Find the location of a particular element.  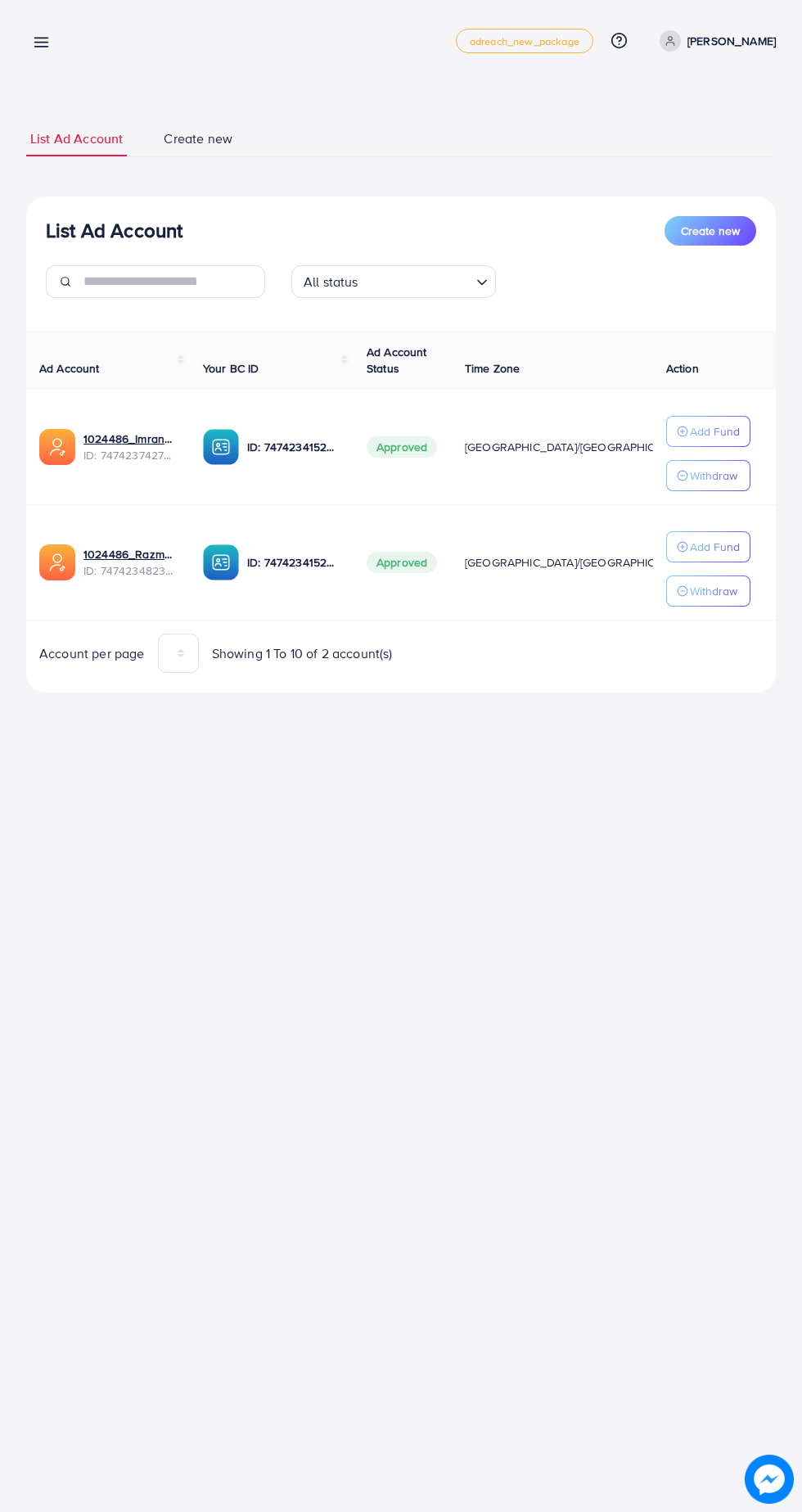

span: adreach_new_package is located at coordinates (524, 41).